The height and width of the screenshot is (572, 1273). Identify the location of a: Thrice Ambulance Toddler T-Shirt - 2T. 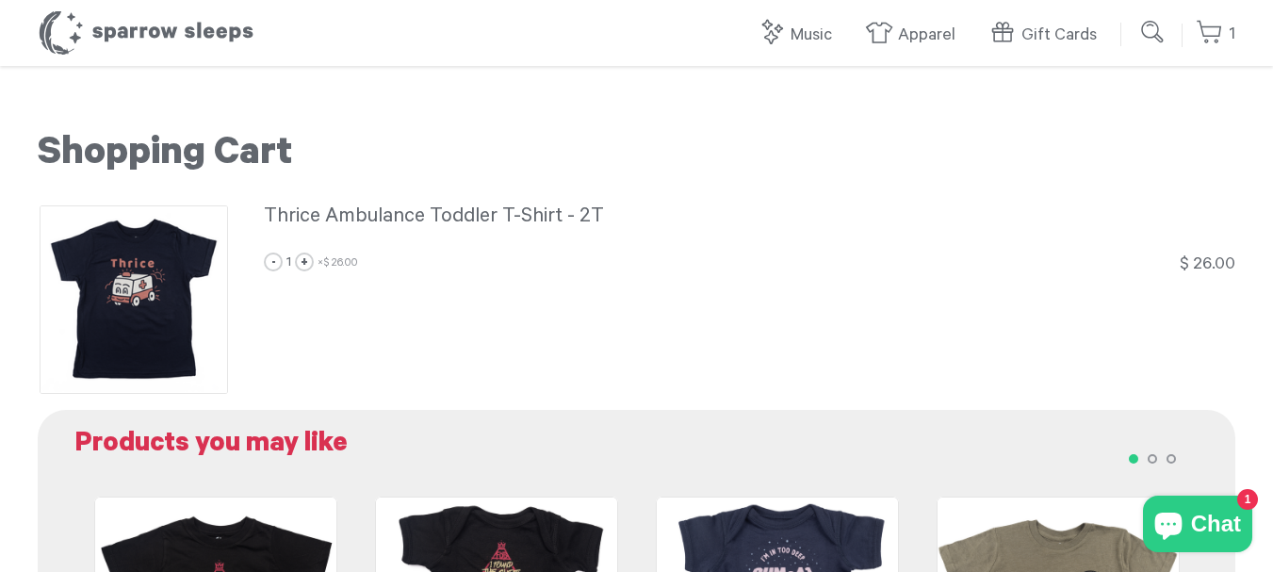
(749, 219).